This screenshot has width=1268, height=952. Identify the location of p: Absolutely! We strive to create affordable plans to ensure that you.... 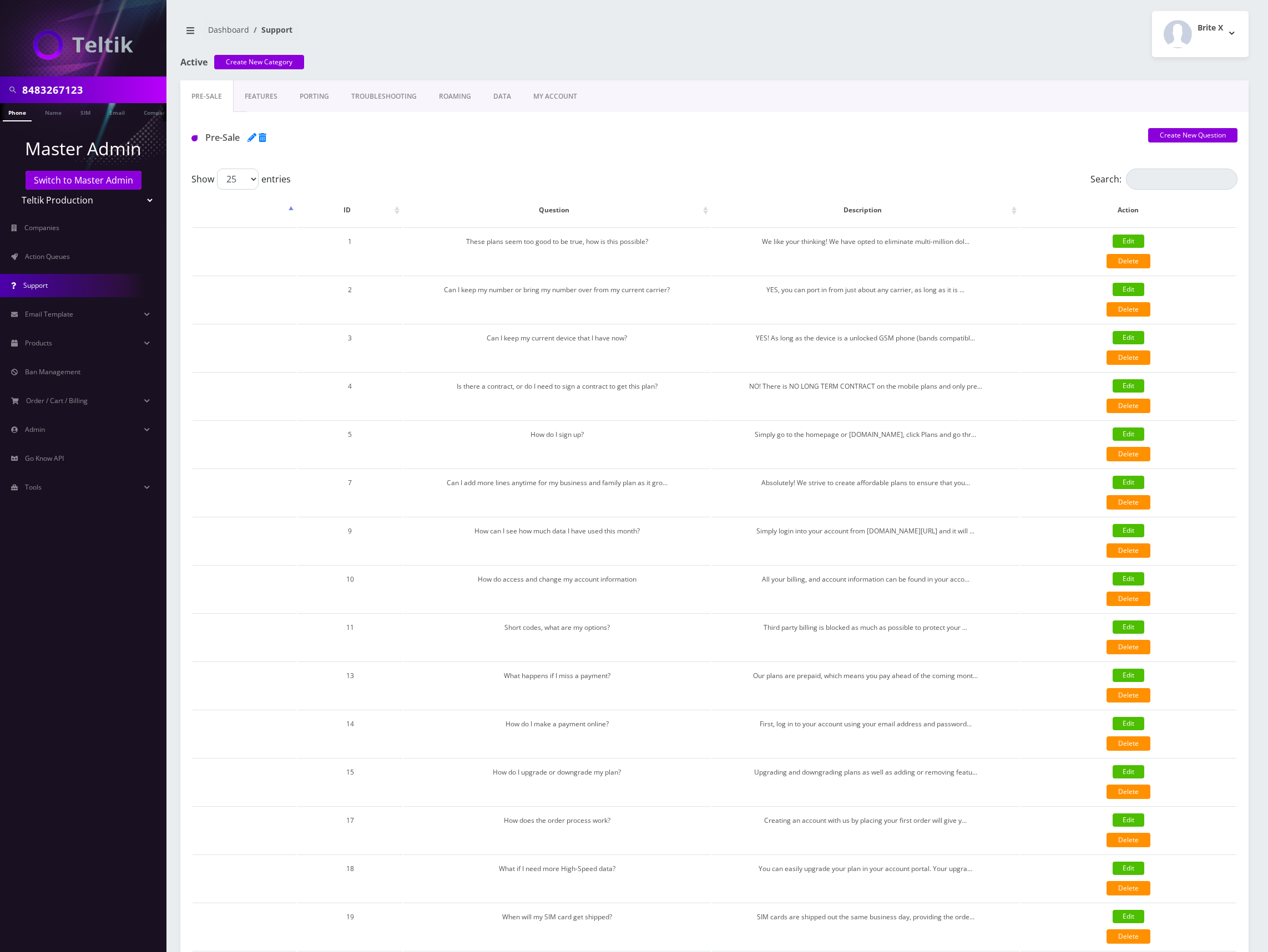
(866, 483).